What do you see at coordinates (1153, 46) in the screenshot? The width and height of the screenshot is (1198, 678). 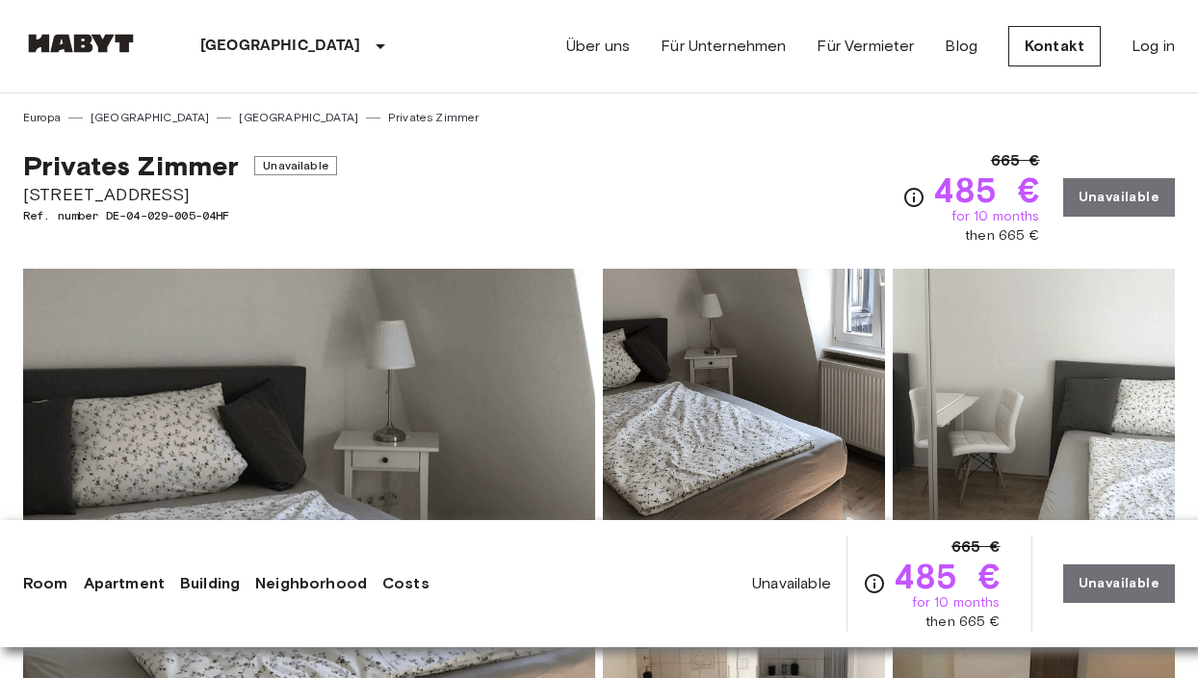 I see `a: Log in` at bounding box center [1153, 46].